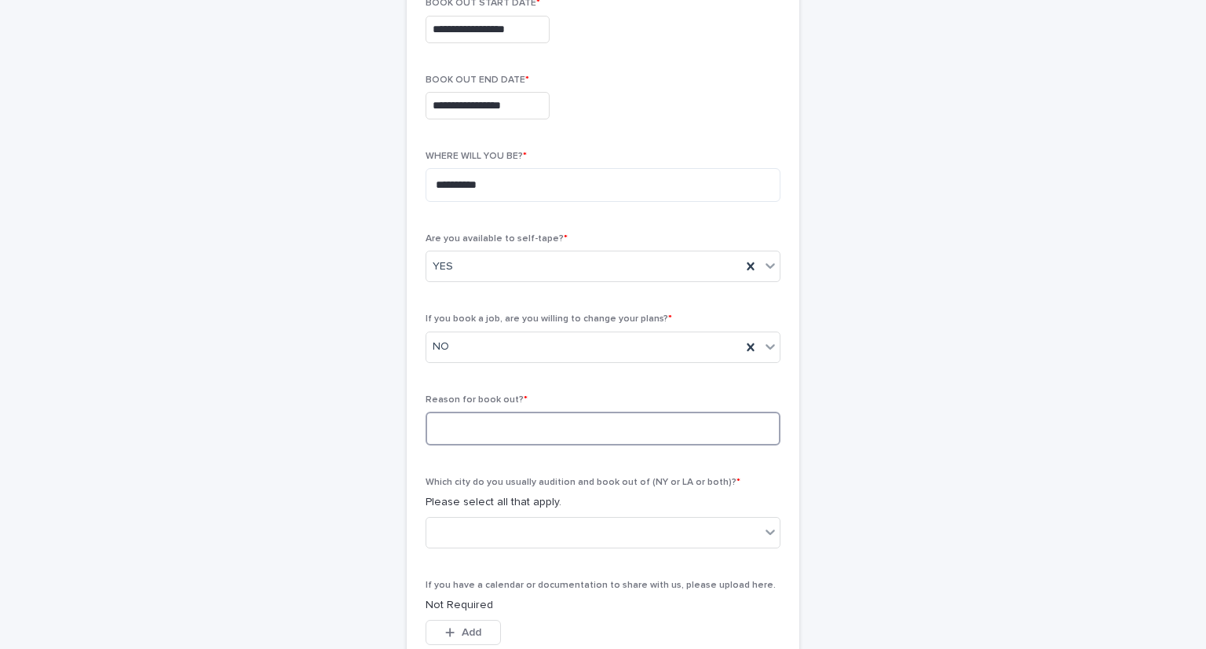 The image size is (1206, 649). Describe the element at coordinates (601, 585) in the screenshot. I see `span: If you have a calendar or documentation to share with us, please upload here.` at that location.